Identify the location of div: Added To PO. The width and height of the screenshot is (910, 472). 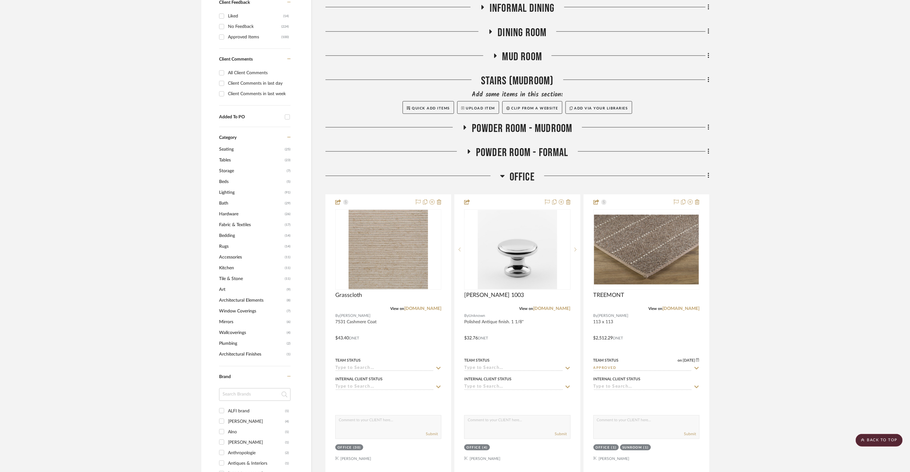
(250, 117).